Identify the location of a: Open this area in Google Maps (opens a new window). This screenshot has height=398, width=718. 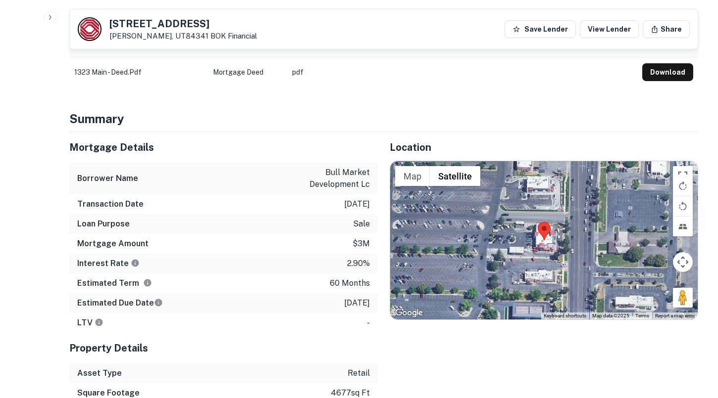
(409, 313).